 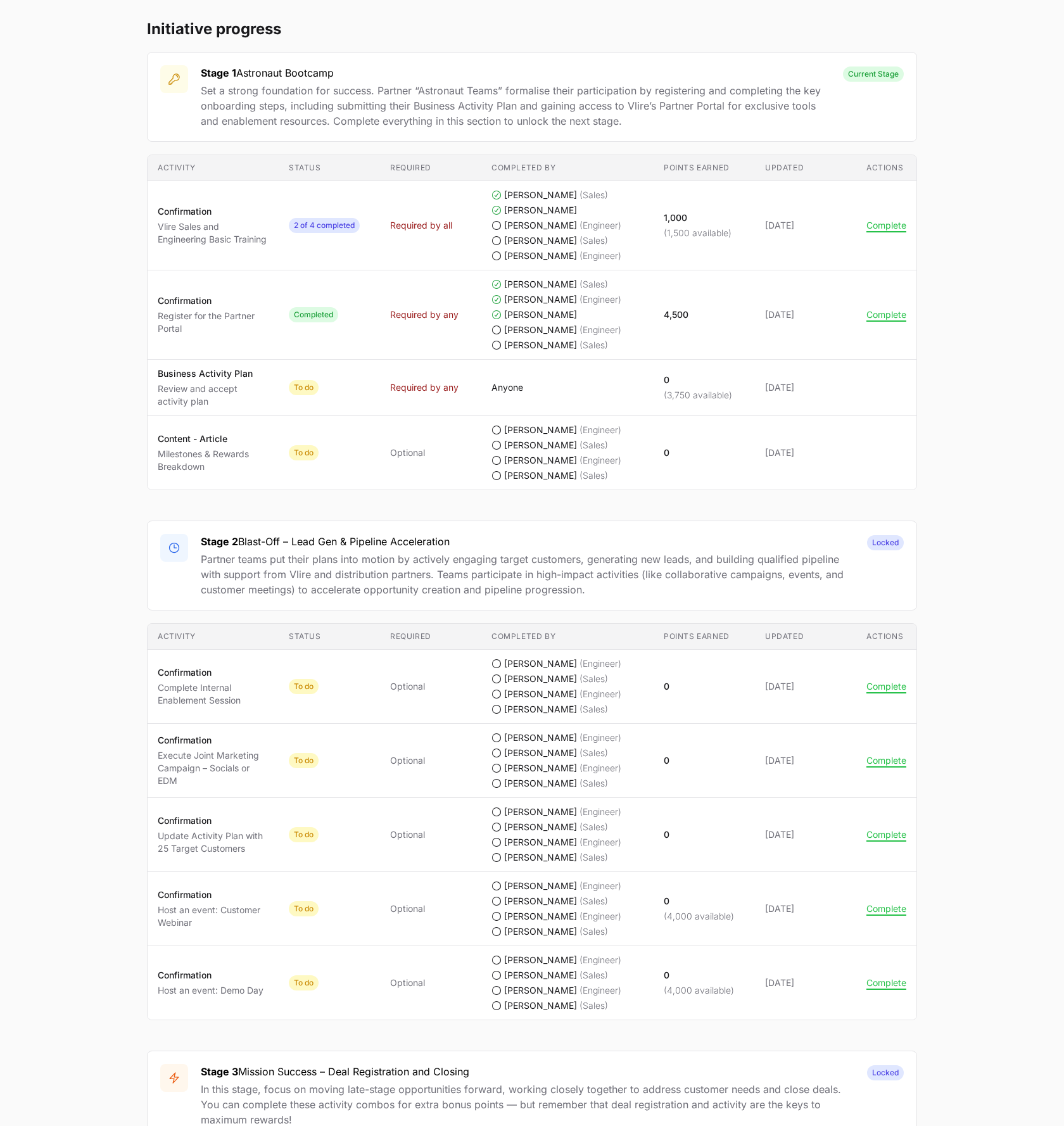 What do you see at coordinates (515, 106) in the screenshot?
I see `p: Set a strong foundation for success. Partner “Astronaut Teams” formalise their participation by r...` at bounding box center [515, 106].